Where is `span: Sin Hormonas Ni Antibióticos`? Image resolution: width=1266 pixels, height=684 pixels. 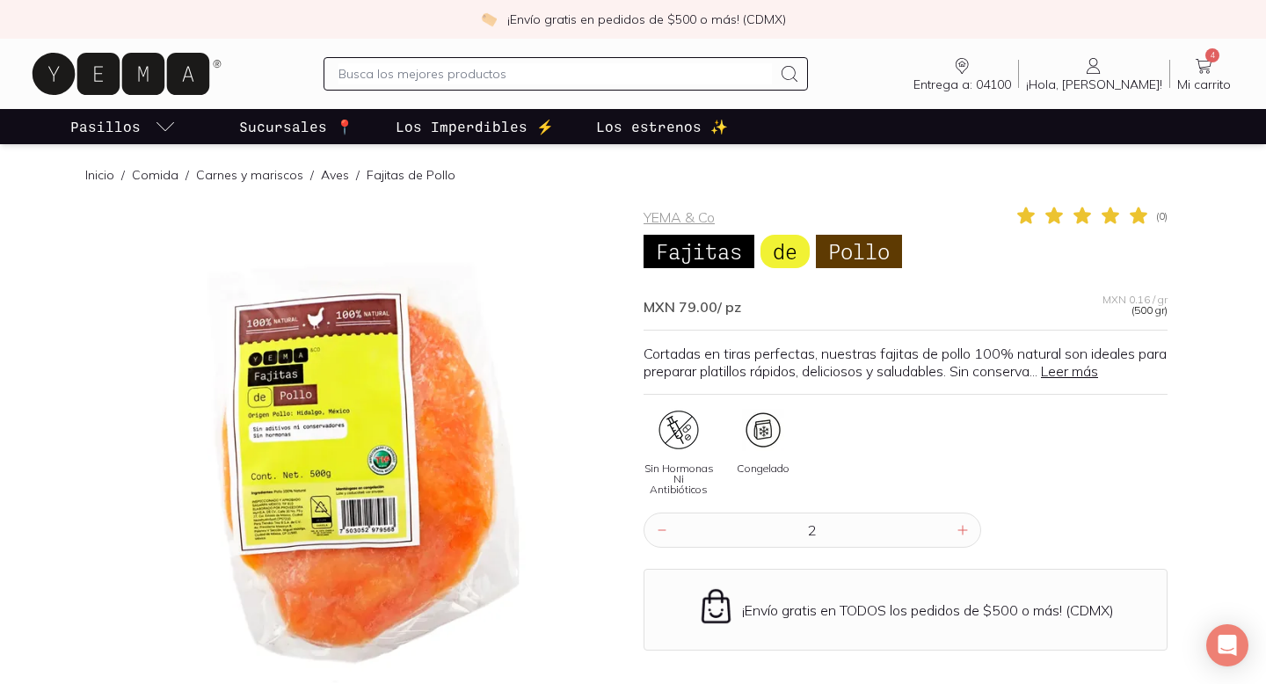
span: Sin Hormonas Ni Antibióticos is located at coordinates (679, 479).